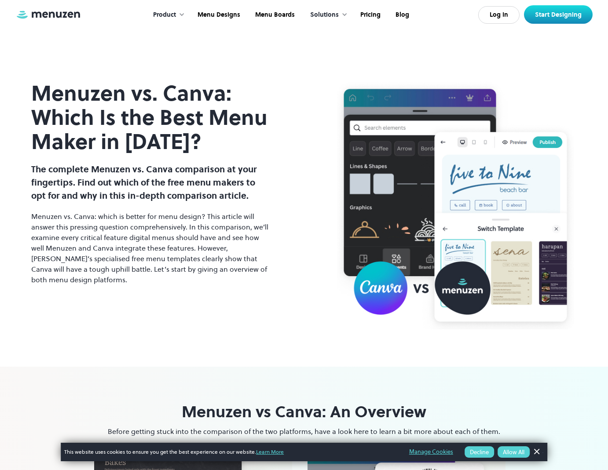 The image size is (608, 470). I want to click on span: This website uses cookies to ensure you get the best experience on our website., so click(230, 452).